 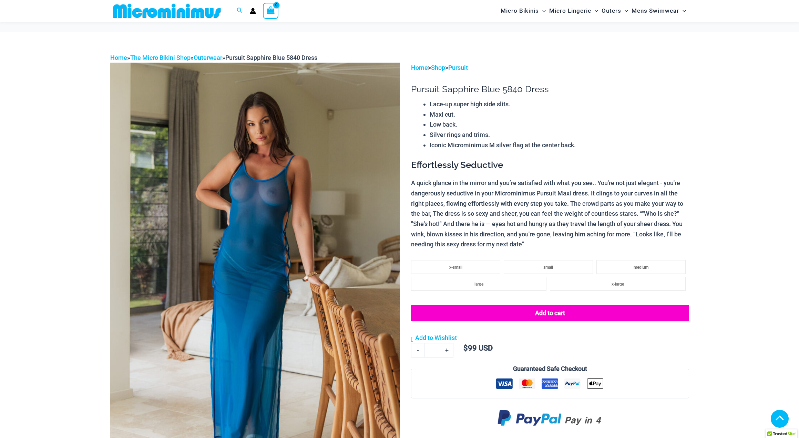 I want to click on a: Search icon link, so click(x=240, y=11).